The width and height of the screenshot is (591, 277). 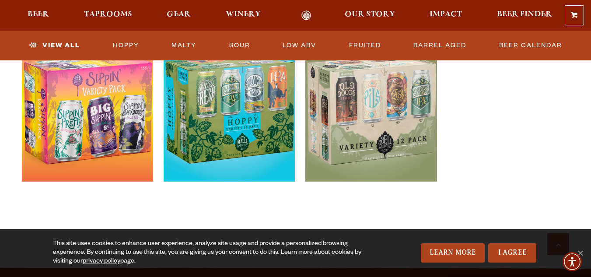 What do you see at coordinates (178, 15) in the screenshot?
I see `a: Gear` at bounding box center [178, 15].